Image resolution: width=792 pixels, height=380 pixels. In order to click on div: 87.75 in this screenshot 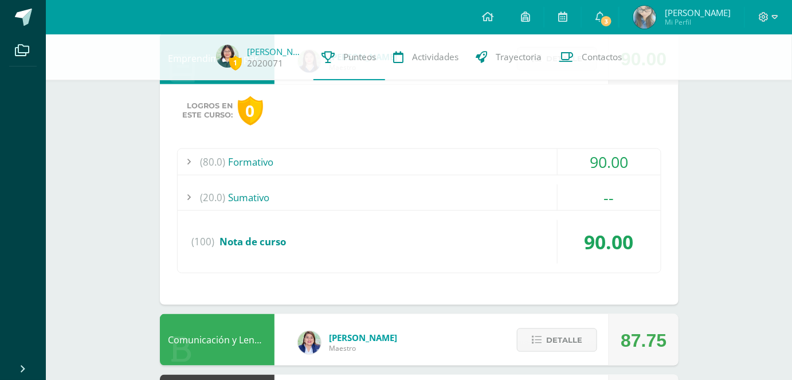, I will do `click(644, 341)`.